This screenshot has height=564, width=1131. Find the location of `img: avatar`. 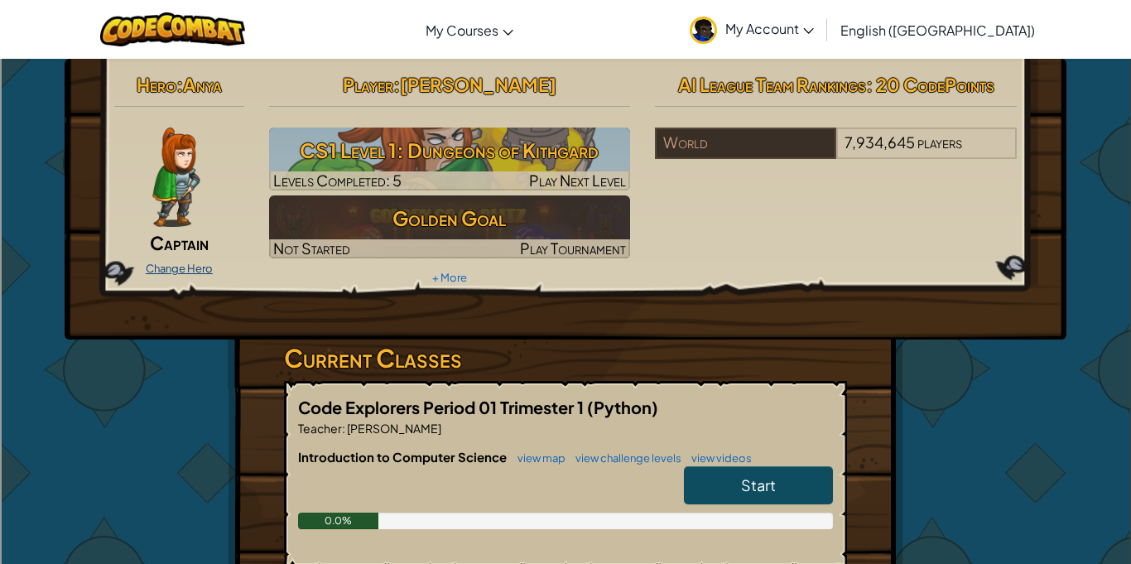

img: avatar is located at coordinates (703, 30).